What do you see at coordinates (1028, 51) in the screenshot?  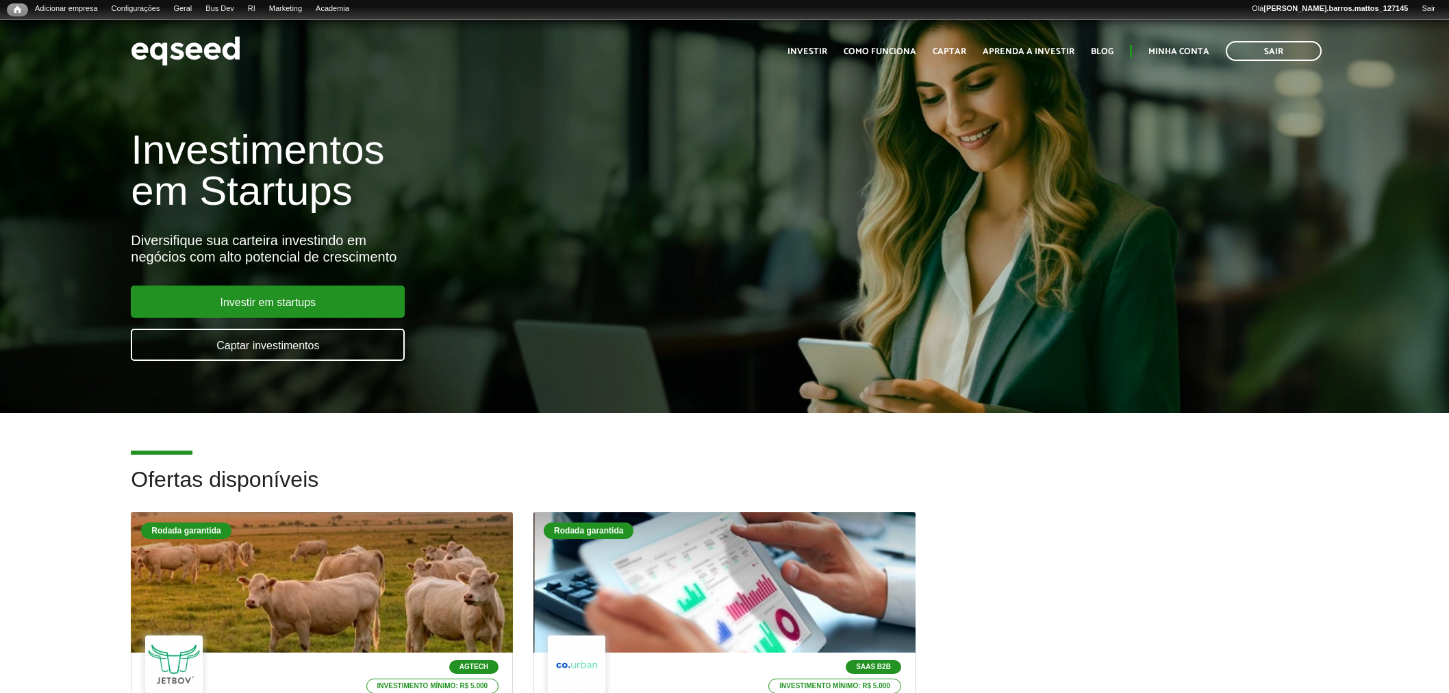 I see `a: Aprenda a investir` at bounding box center [1028, 51].